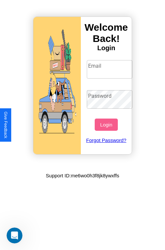  What do you see at coordinates (83, 175) in the screenshot?
I see `p: Support ID: me6wo0h3f8jk8ywxffs` at bounding box center [83, 175].